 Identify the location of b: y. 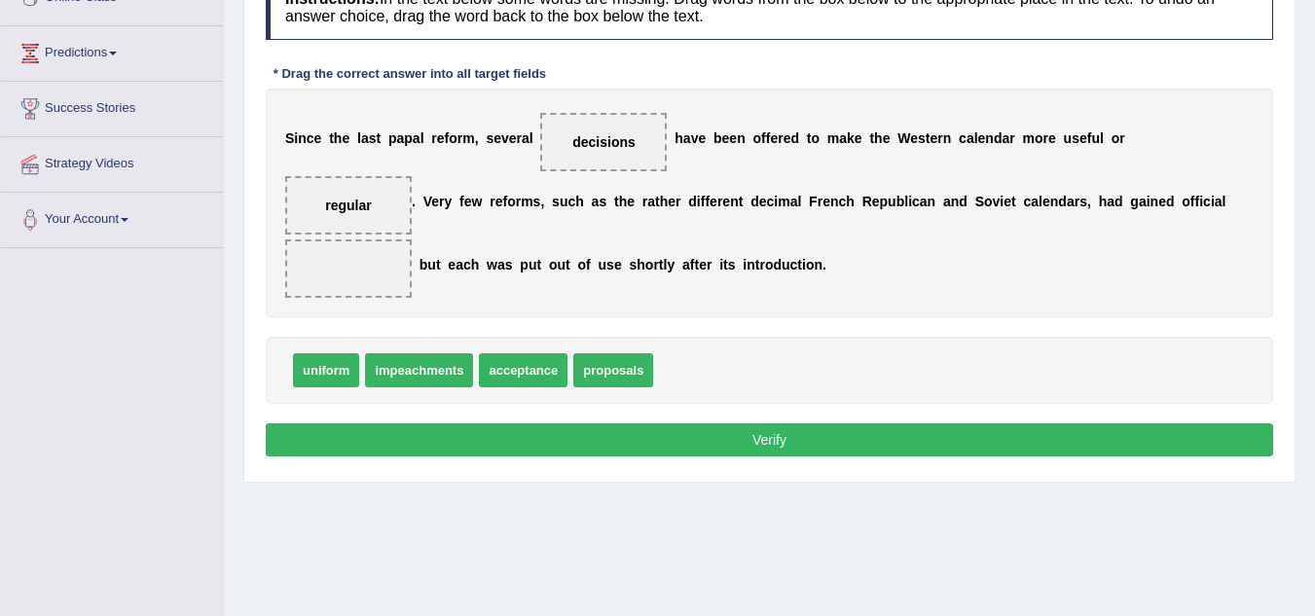
(449, 201).